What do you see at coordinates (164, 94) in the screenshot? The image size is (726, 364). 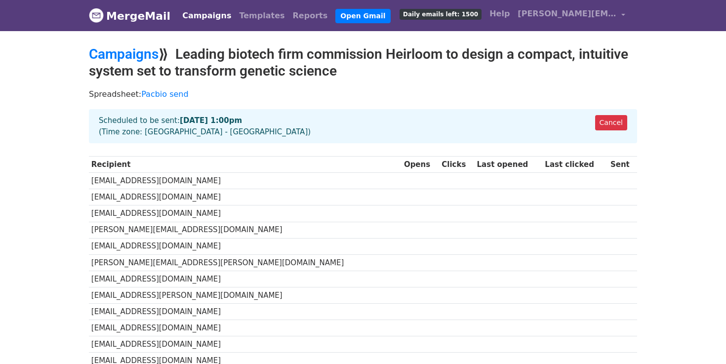 I see `a: Pacbio send` at bounding box center [164, 94].